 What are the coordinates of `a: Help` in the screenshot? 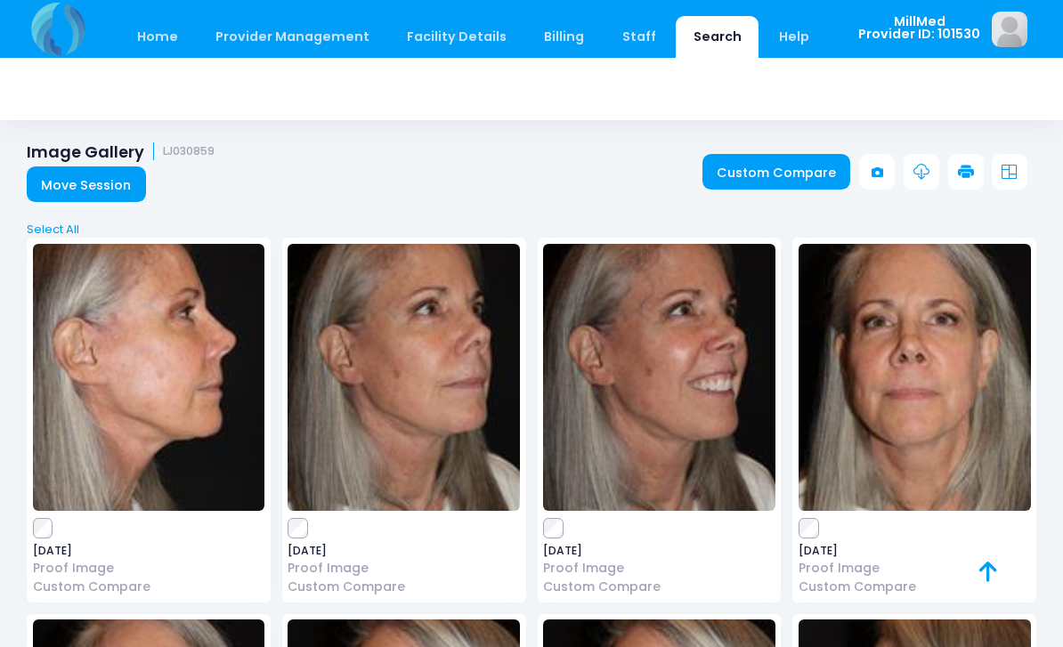 It's located at (794, 37).